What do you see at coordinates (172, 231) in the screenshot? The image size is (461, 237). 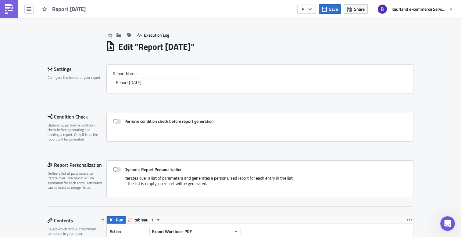 I see `span: Export Workbook PDF` at bounding box center [172, 231].